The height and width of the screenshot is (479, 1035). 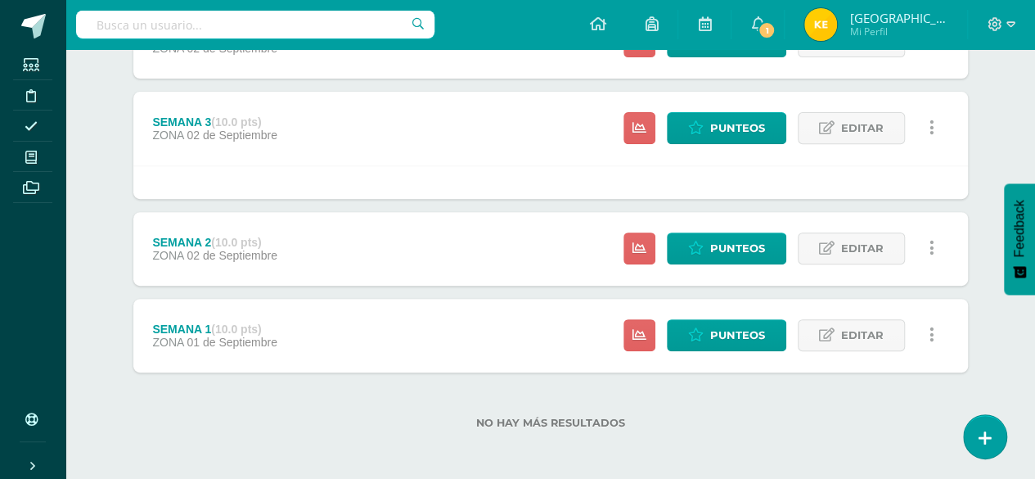 What do you see at coordinates (1019, 239) in the screenshot?
I see `button: Feedback - Mostrar encuesta` at bounding box center [1019, 239].